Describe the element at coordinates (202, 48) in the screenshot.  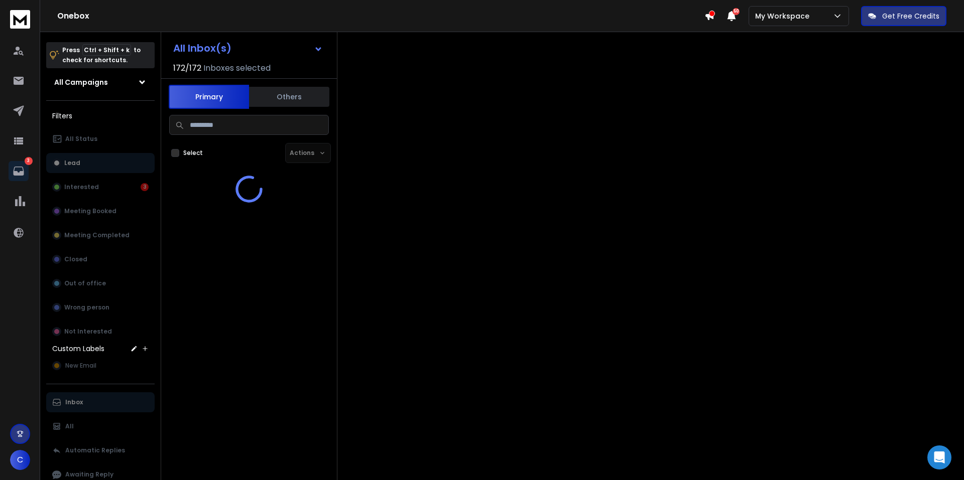
I see `h1: All Inbox(s)` at that location.